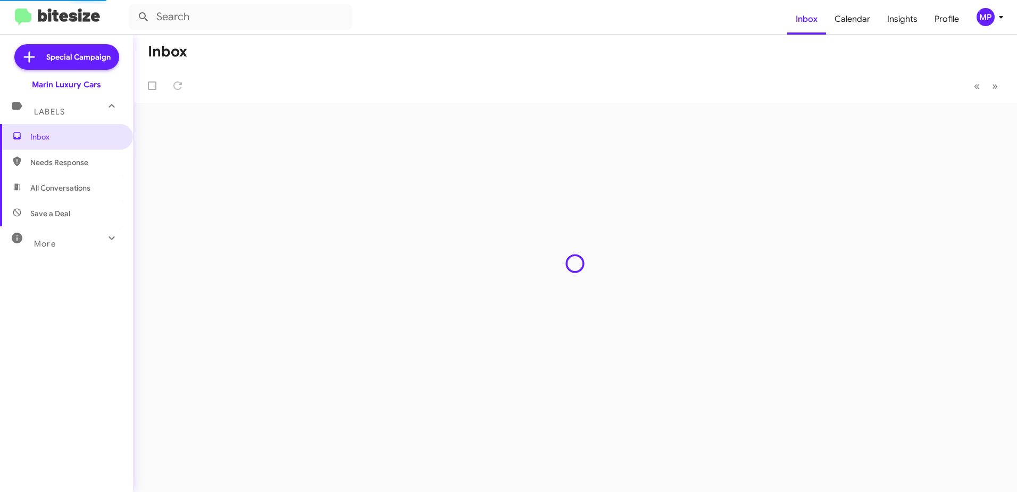  What do you see at coordinates (902, 19) in the screenshot?
I see `span: Insights` at bounding box center [902, 19].